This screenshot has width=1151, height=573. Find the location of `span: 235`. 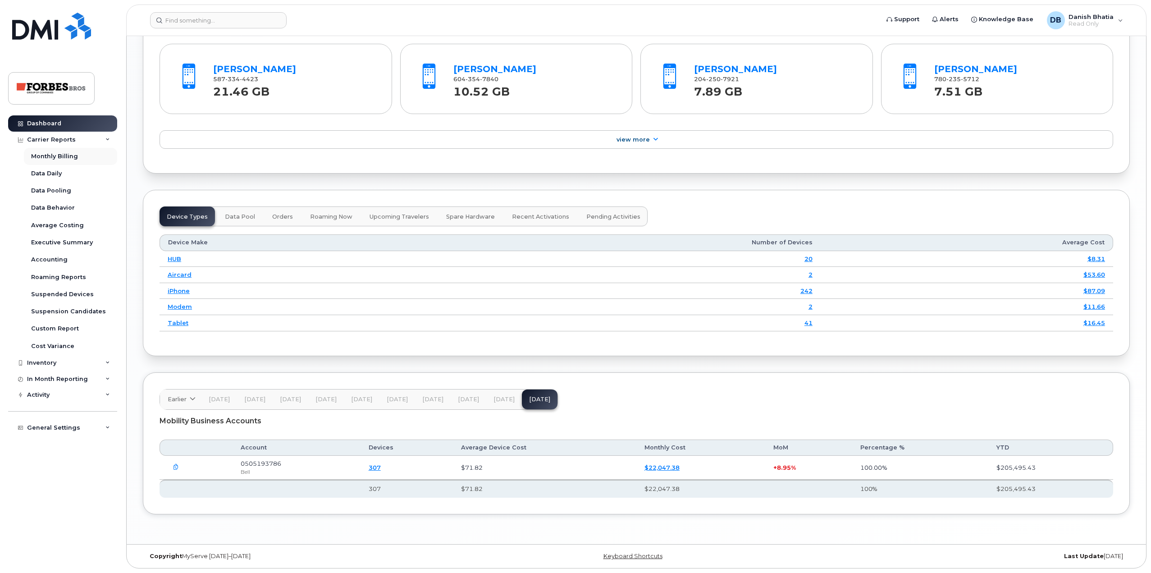

span: 235 is located at coordinates (954, 79).